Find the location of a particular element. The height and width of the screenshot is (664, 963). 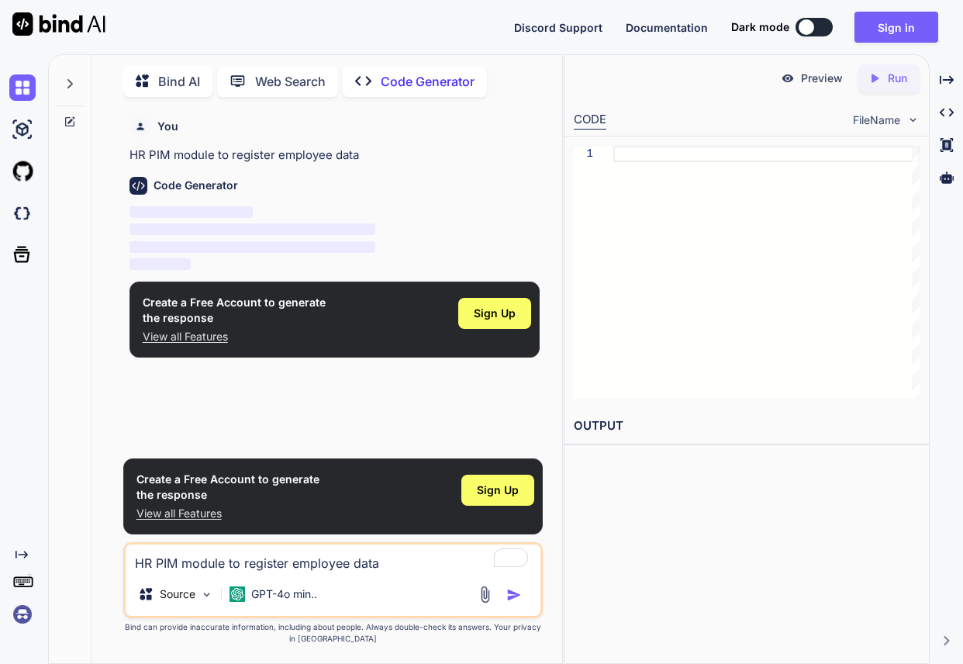

p: Bind AI is located at coordinates (179, 81).